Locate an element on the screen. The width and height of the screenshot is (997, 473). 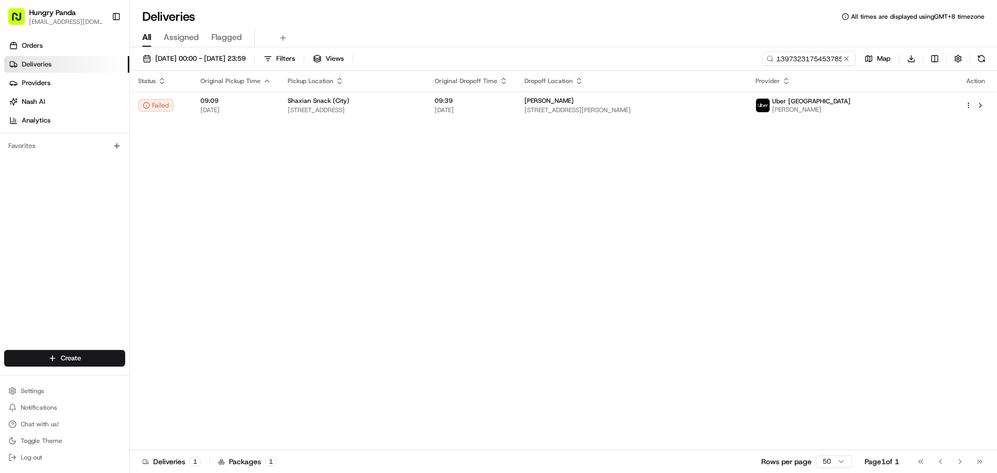
span: 09:09 is located at coordinates (236, 101).